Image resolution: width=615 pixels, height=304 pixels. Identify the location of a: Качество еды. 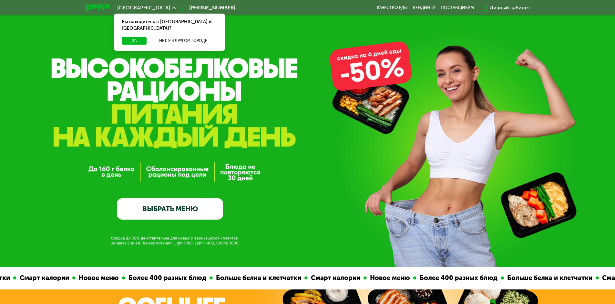
(393, 8).